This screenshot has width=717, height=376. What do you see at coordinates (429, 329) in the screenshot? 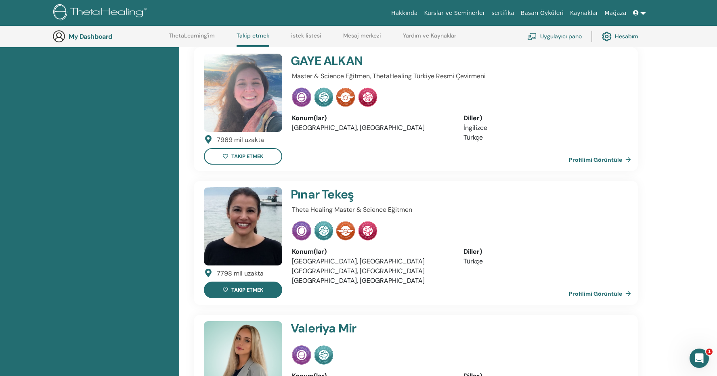
I see `h4: Valeriya Mir` at bounding box center [429, 329].